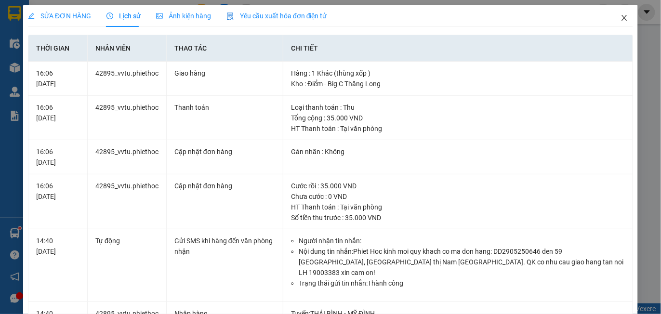 Image resolution: width=661 pixels, height=314 pixels. I want to click on th: Chi tiết, so click(458, 48).